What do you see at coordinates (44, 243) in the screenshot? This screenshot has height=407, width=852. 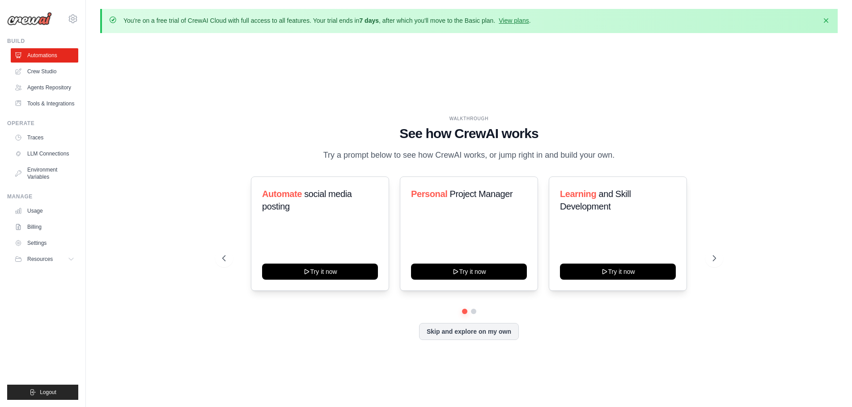 I see `a: Settings` at bounding box center [44, 243].